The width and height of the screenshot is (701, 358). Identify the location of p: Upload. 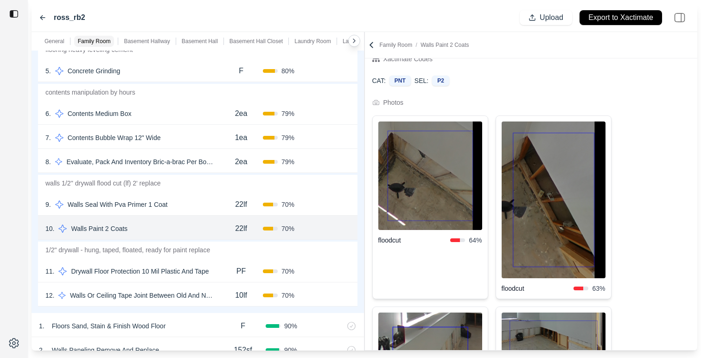
(551, 18).